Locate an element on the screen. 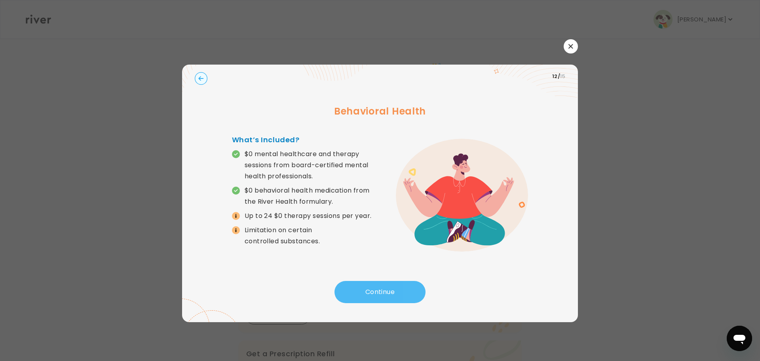  p: Up to 24 $0 therapy sessions per year. is located at coordinates (308, 216).